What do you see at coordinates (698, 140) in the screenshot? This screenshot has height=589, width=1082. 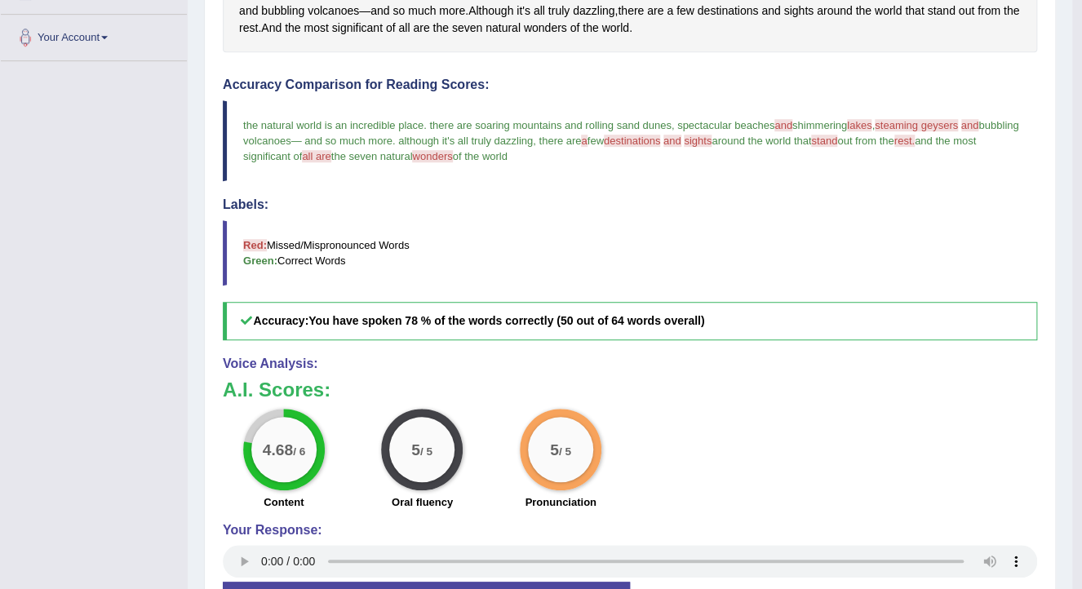 I see `span: sights` at bounding box center [698, 140].